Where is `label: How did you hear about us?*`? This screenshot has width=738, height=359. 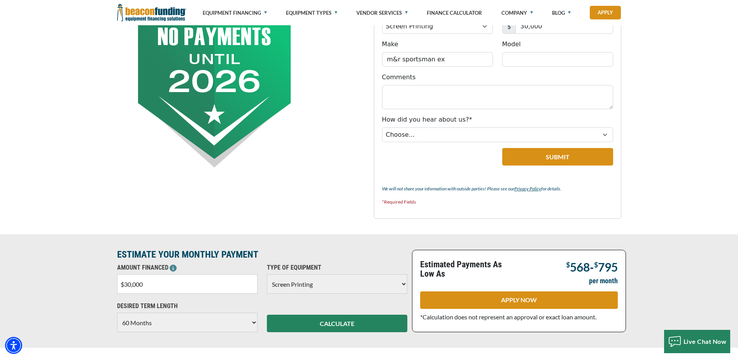
label: How did you hear about us?* is located at coordinates (427, 120).